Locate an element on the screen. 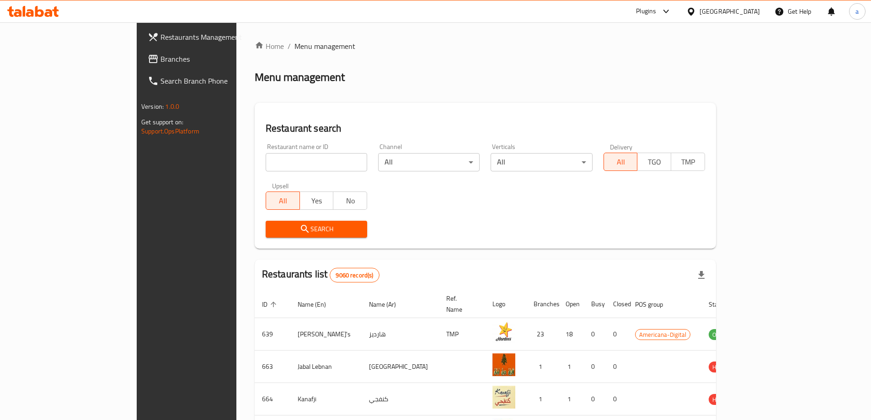  img: Jabal Lebnan is located at coordinates (504, 365).